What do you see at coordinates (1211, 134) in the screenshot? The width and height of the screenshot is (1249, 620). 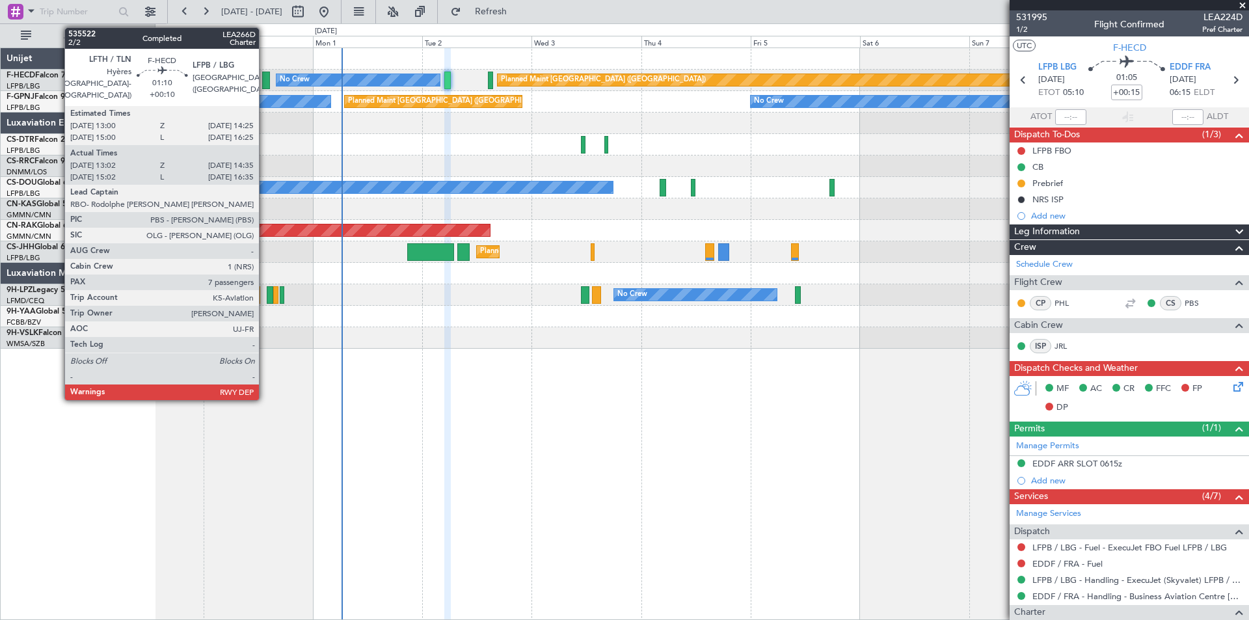 I see `span: (1/3)` at bounding box center [1211, 134].